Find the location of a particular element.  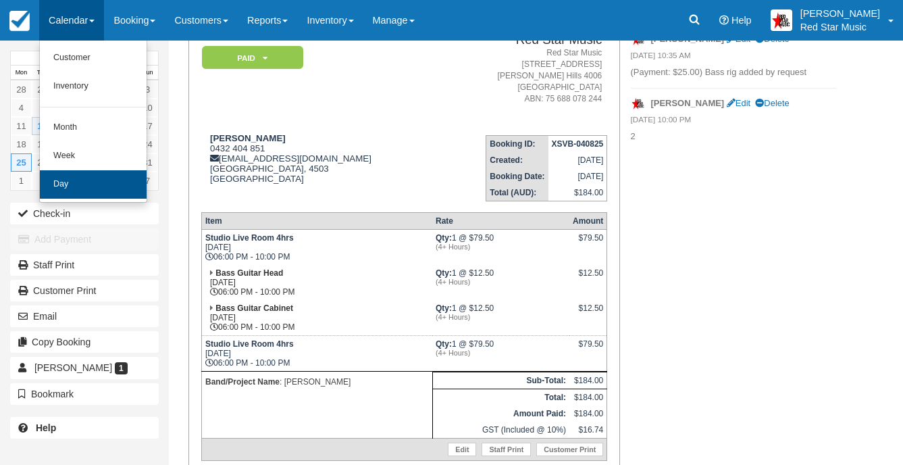

strong: Bass Guitar Cabinet is located at coordinates (254, 308).